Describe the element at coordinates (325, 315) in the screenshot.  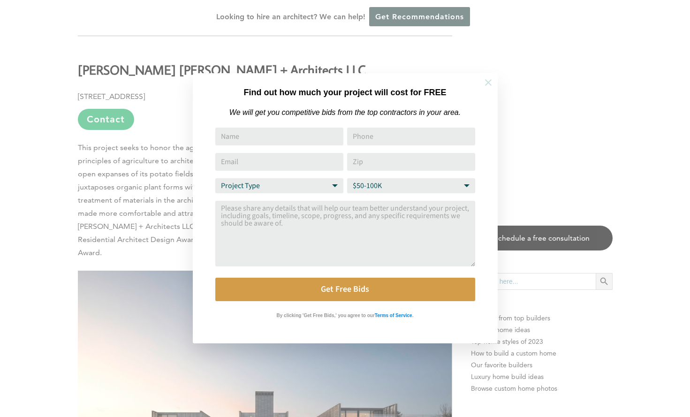
I see `strong: By clicking 'Get Free Bids,' you agree to our` at that location.